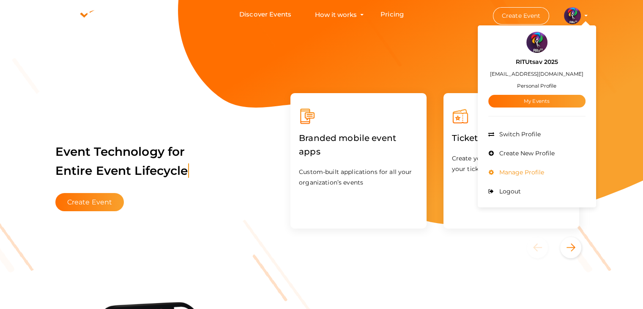 The height and width of the screenshot is (309, 643). What do you see at coordinates (526, 153) in the screenshot?
I see `span: Create New Profile` at bounding box center [526, 153].